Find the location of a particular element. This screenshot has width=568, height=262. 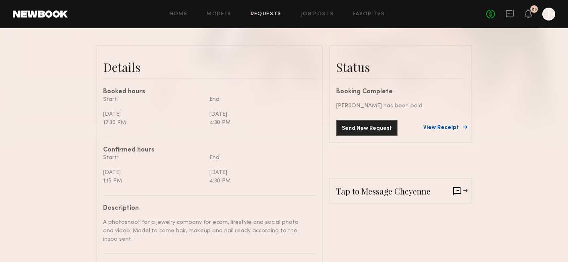

button: Send New Request is located at coordinates (367, 128).